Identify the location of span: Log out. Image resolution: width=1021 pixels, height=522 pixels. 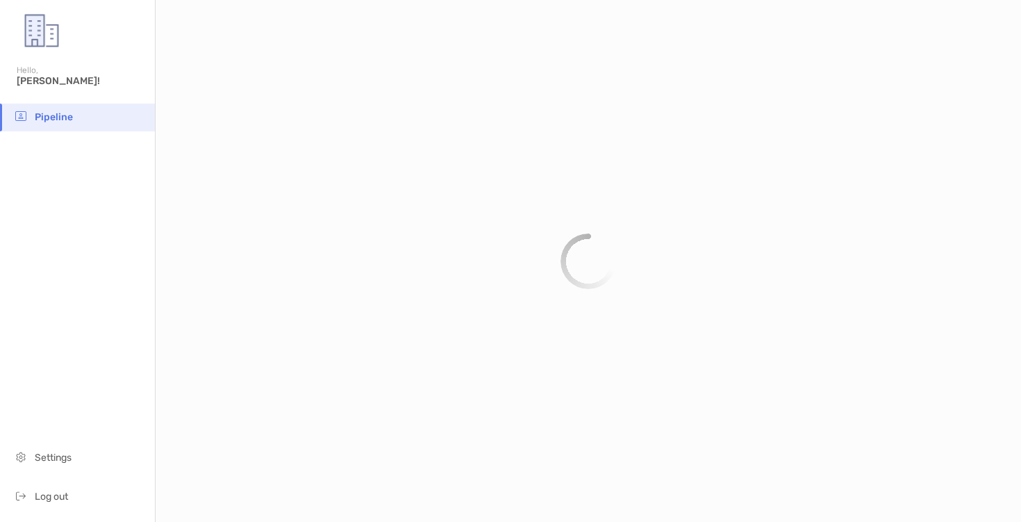
(51, 496).